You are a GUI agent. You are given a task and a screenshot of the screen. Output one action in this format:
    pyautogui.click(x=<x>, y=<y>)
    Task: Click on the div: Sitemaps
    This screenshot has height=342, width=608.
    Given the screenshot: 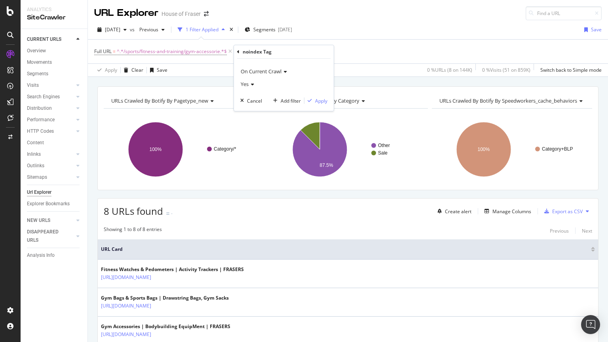 What is the action you would take?
    pyautogui.click(x=37, y=177)
    